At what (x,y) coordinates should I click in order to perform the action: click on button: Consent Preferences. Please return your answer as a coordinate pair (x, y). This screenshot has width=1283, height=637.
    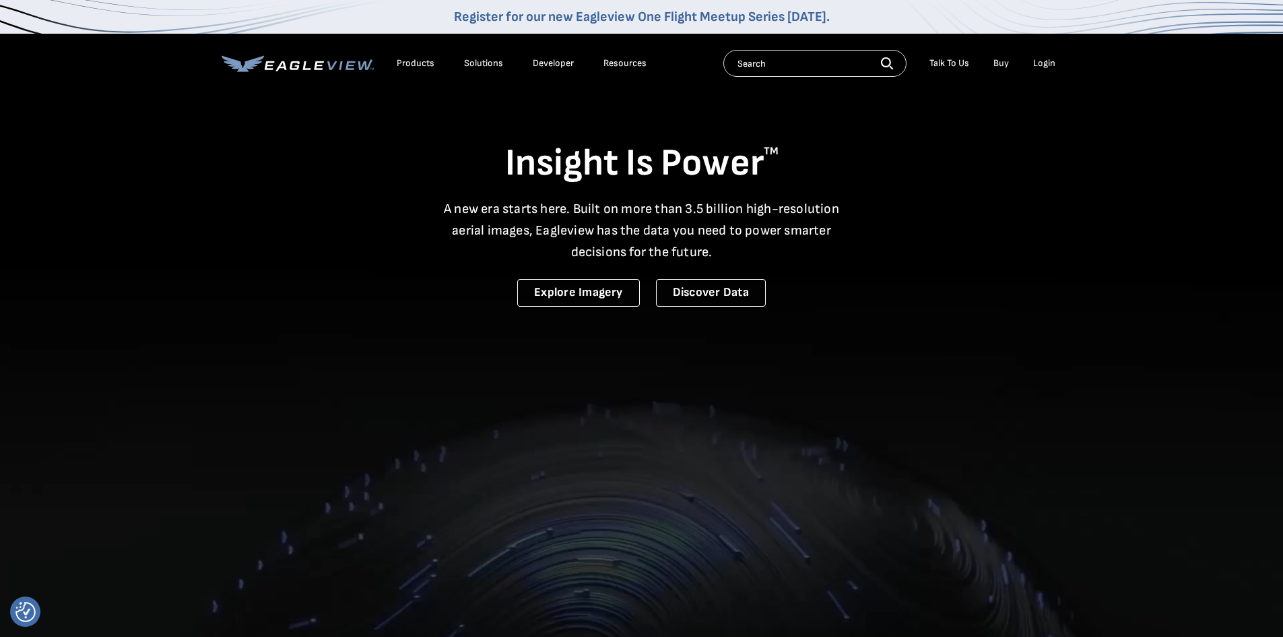
    Looking at the image, I should click on (26, 612).